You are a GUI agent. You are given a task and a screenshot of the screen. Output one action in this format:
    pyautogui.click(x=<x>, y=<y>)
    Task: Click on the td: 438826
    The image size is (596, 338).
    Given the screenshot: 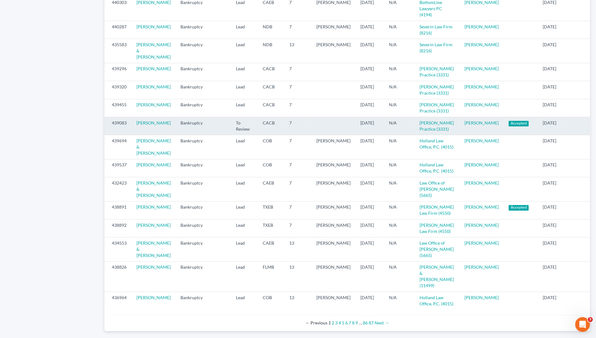 What is the action you would take?
    pyautogui.click(x=118, y=276)
    